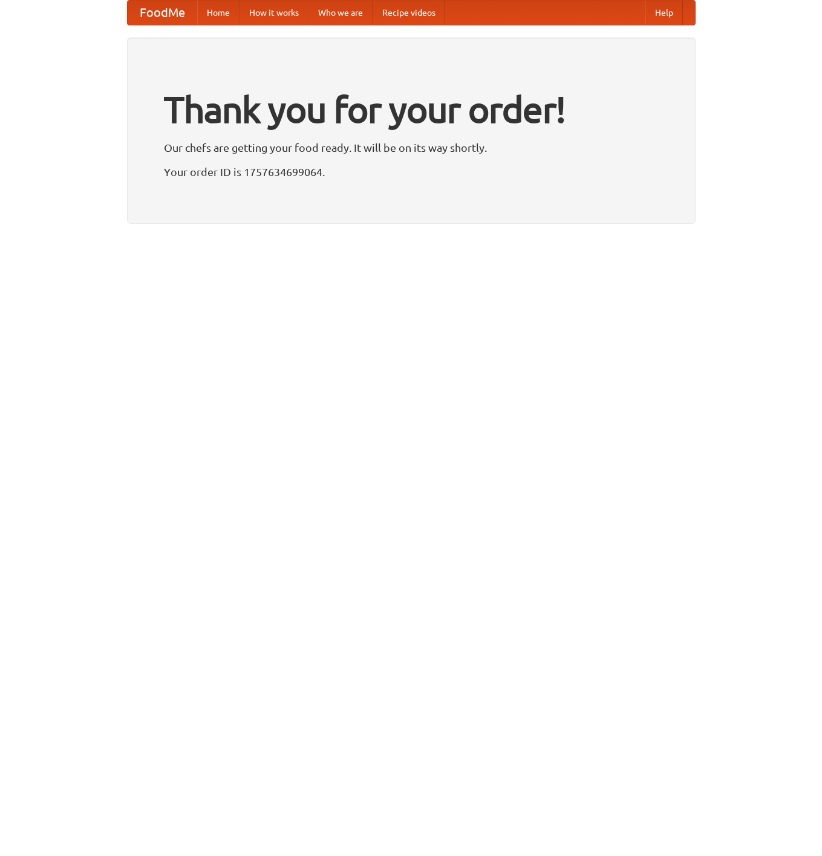  I want to click on p: Your order ID is 1757634699064., so click(411, 172).